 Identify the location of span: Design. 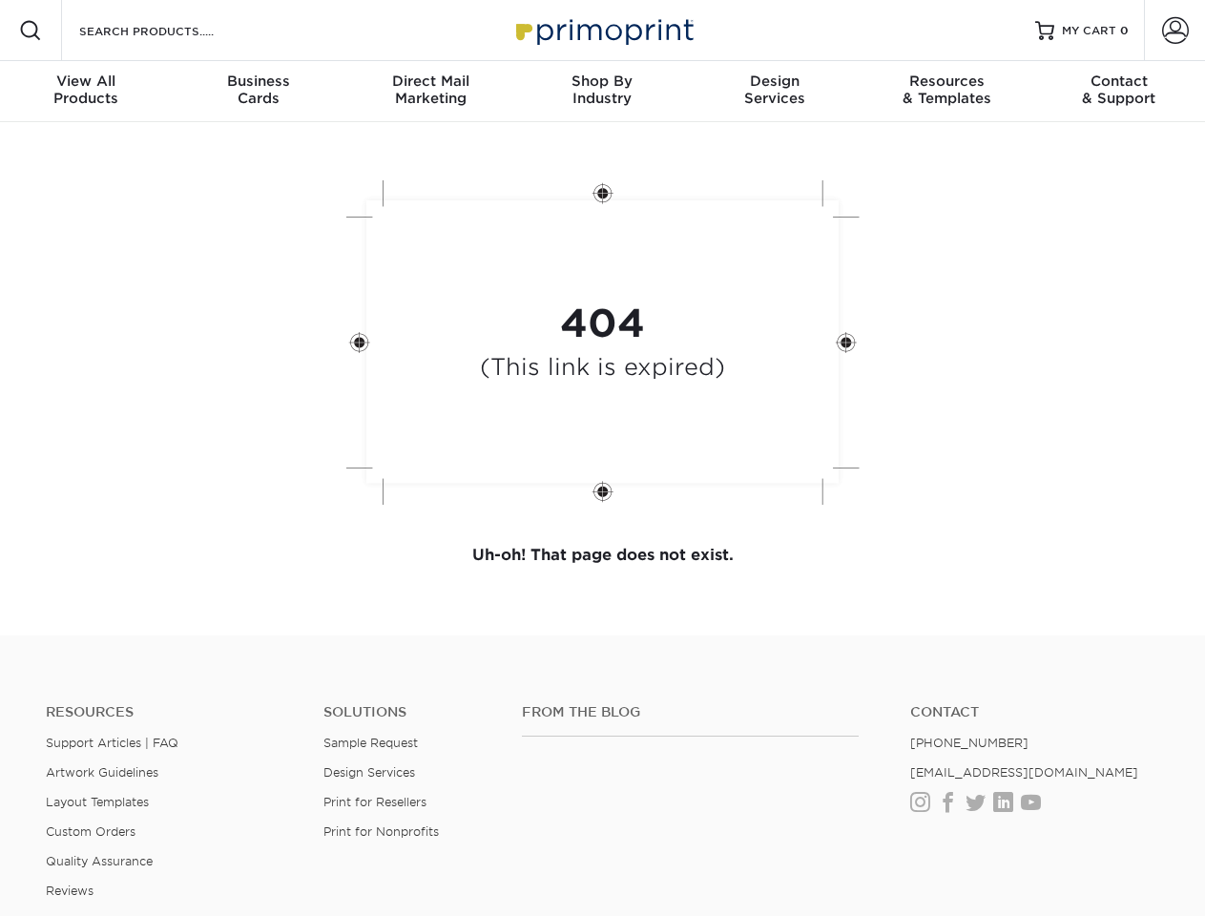
(775, 81).